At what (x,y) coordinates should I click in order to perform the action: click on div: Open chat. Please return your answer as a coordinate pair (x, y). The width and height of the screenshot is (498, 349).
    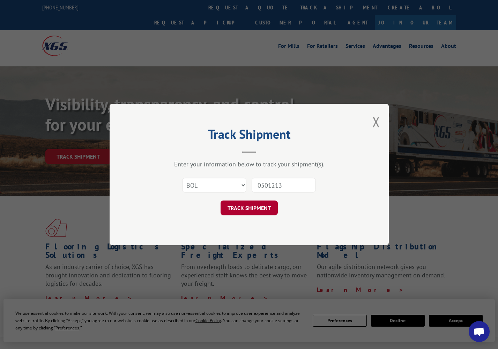
    Looking at the image, I should click on (479, 331).